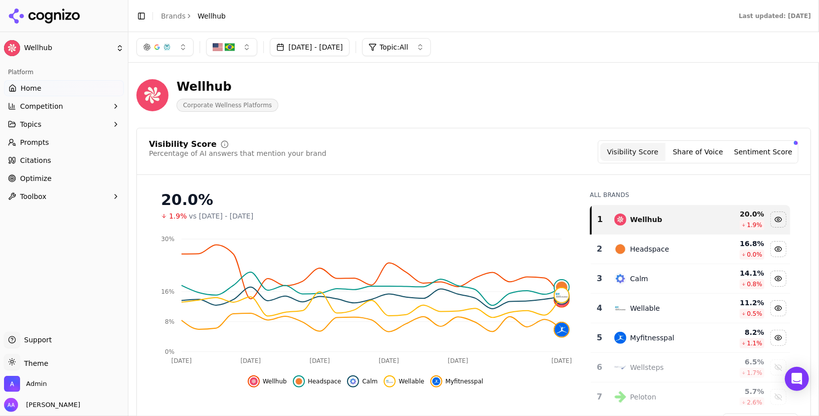 Image resolution: width=819 pixels, height=416 pixels. Describe the element at coordinates (633, 152) in the screenshot. I see `button: Visibility Score` at that location.